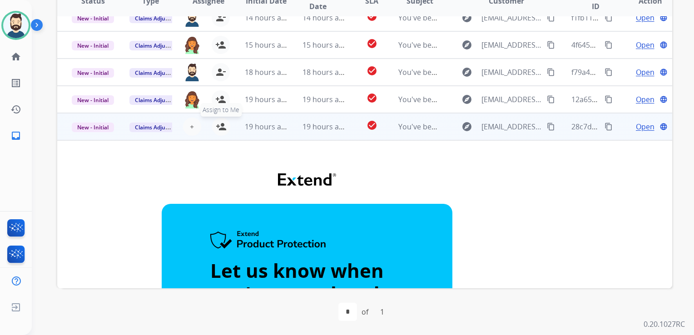 The image size is (694, 335). I want to click on img: avatar, so click(16, 25).